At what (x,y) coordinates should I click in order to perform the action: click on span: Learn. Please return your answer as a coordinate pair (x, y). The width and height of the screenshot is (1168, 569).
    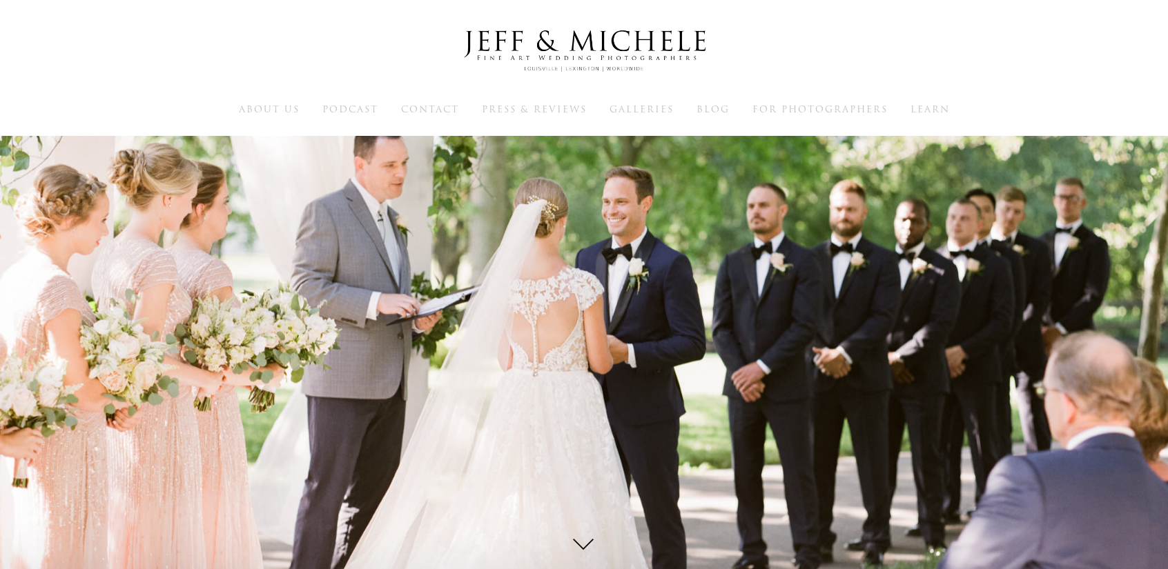
    Looking at the image, I should click on (930, 109).